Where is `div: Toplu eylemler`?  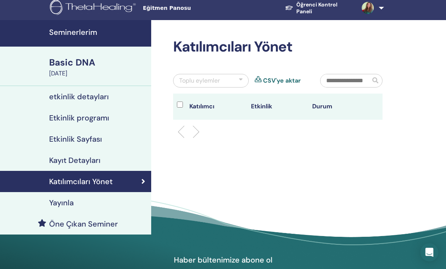 div: Toplu eylemler is located at coordinates (200, 81).